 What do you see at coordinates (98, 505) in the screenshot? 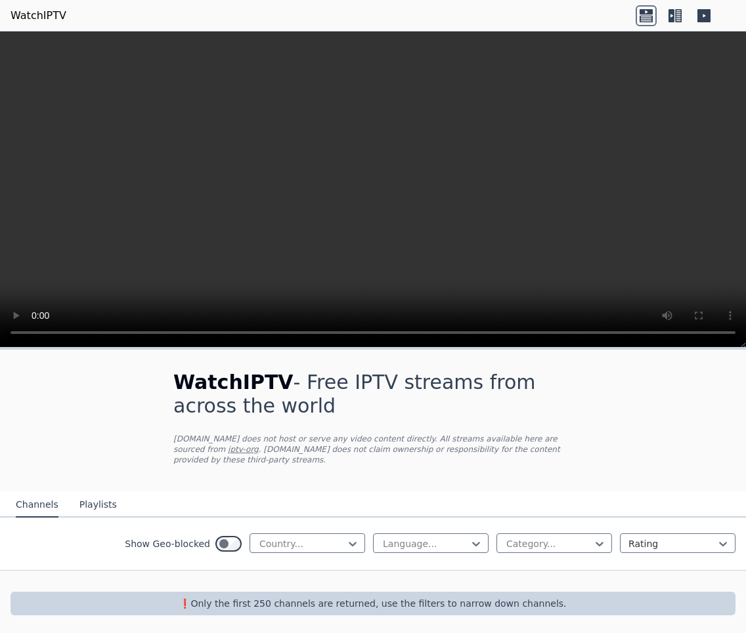
I see `button: Playlists` at bounding box center [98, 505].